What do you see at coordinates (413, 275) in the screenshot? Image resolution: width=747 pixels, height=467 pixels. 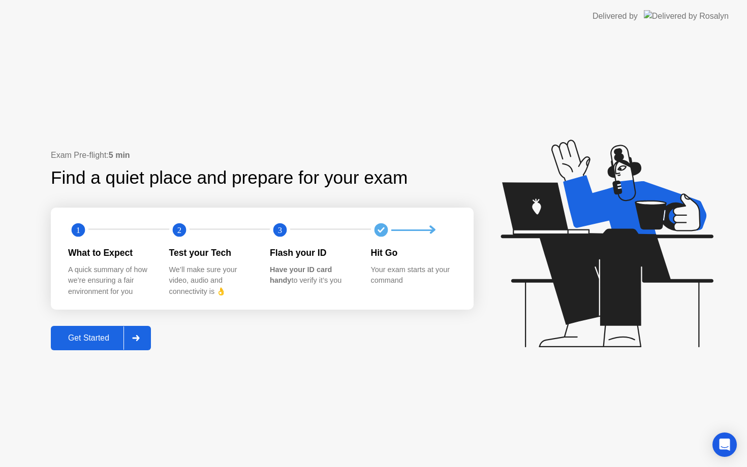 I see `div: Your exam starts at your command` at bounding box center [413, 275].